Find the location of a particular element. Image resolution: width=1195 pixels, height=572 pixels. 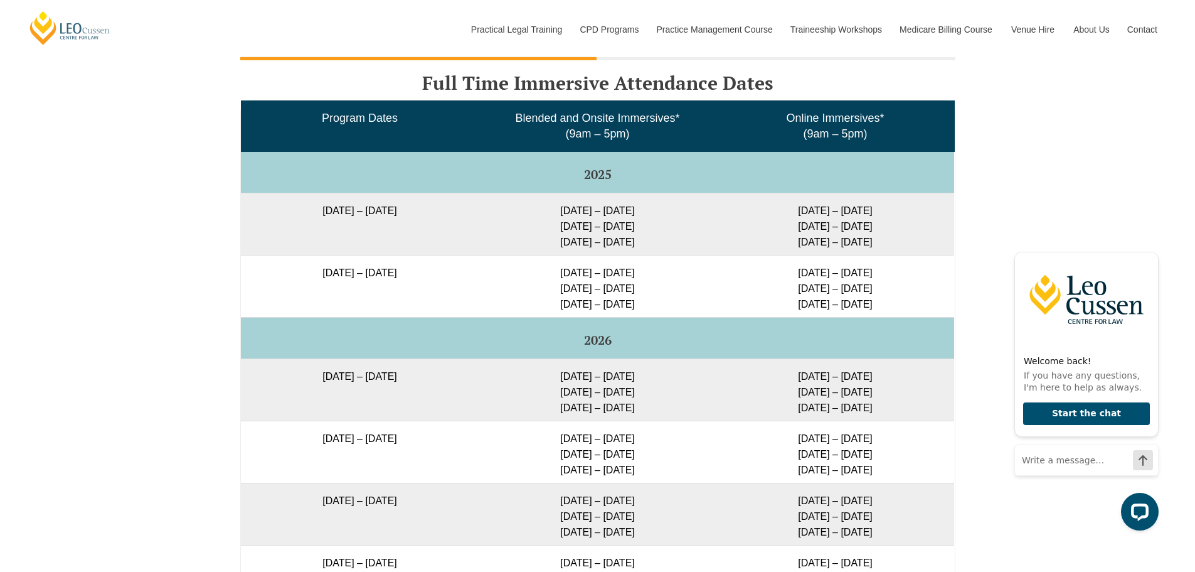

a: CPD Programs is located at coordinates (609, 29).